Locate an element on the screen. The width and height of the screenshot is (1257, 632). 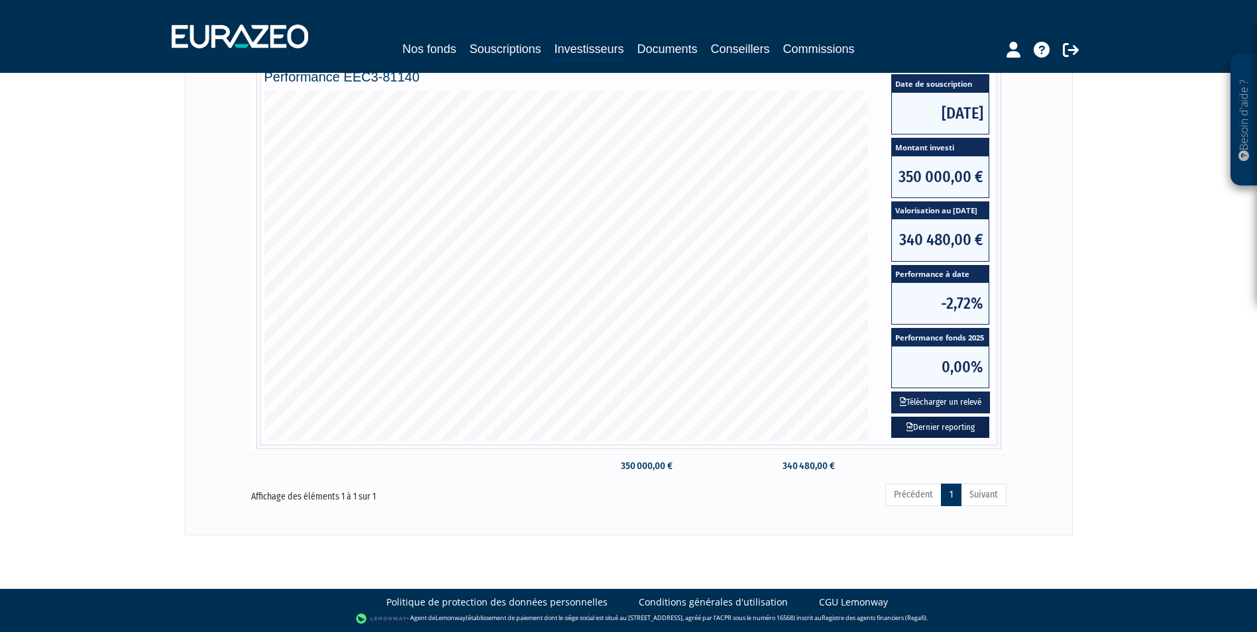
a: Dernier reporting is located at coordinates (941, 428).